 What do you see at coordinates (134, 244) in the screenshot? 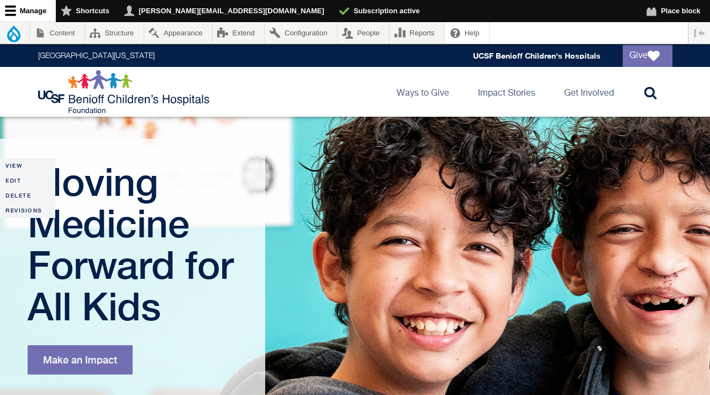
I see `h1: Moving Medicine Forward for All Kids` at bounding box center [134, 244].